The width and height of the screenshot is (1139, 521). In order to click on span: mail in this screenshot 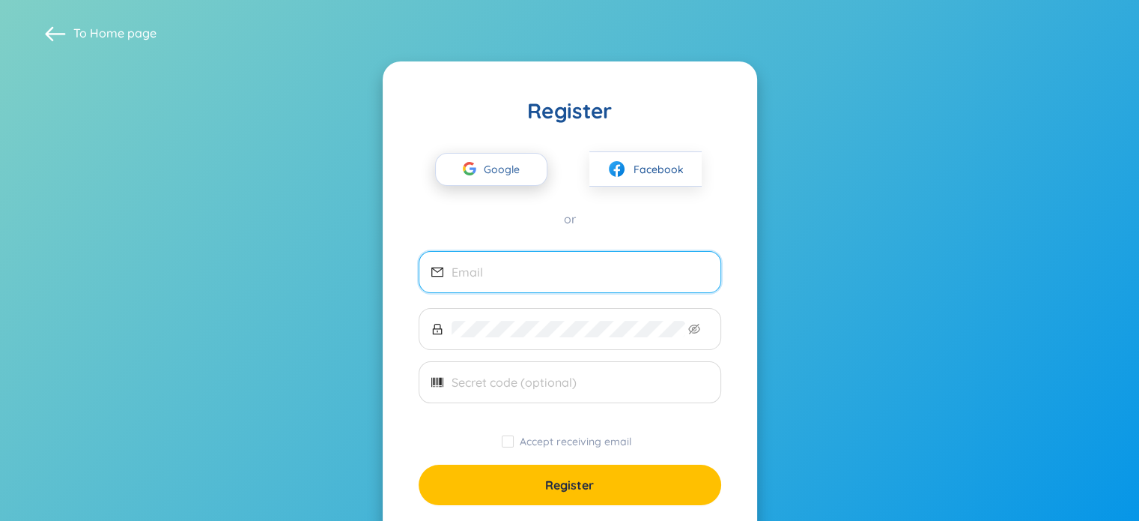, I will do `click(437, 272)`.